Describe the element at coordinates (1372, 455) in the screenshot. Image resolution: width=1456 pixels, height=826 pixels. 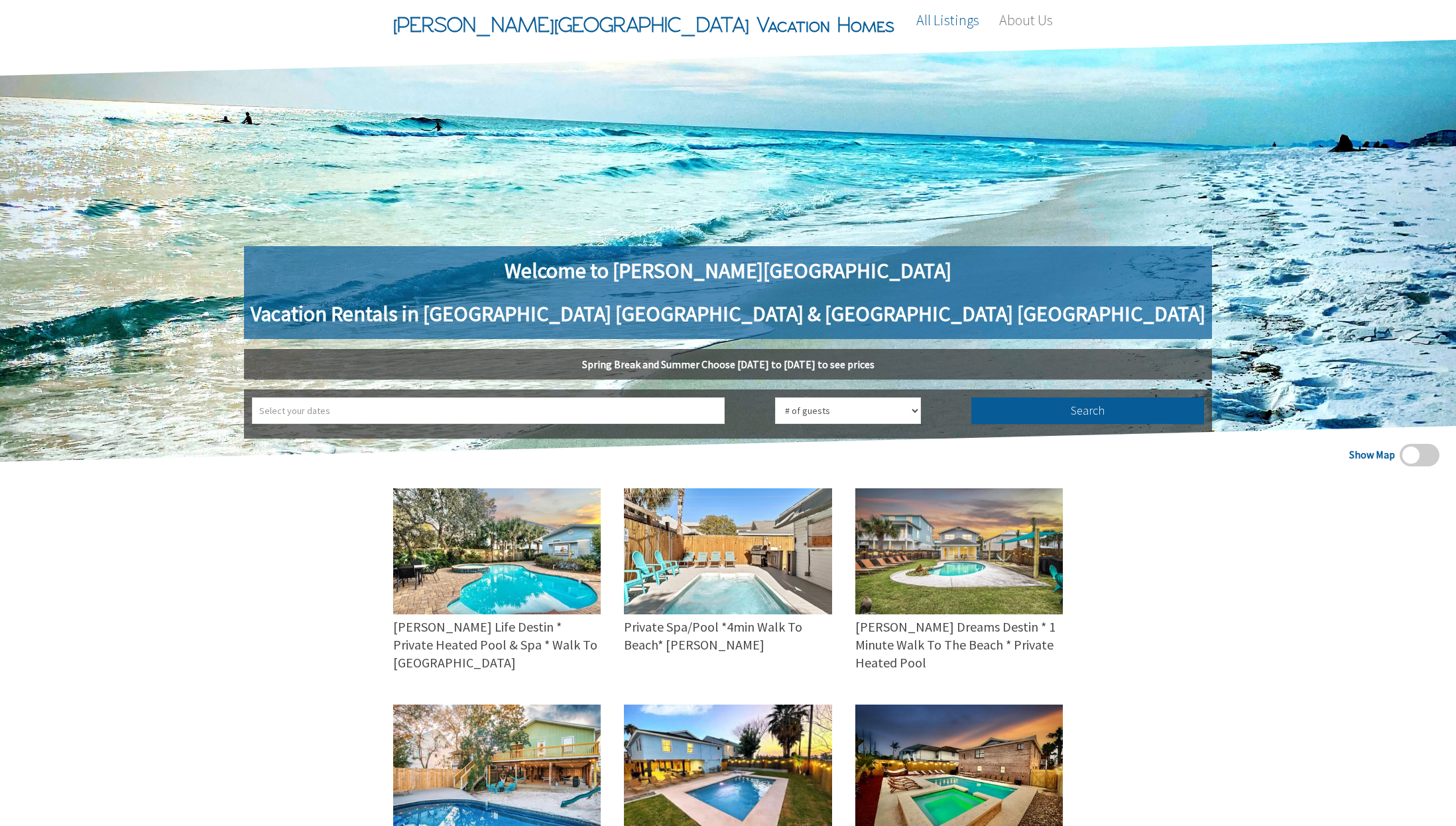
I see `span: Show Map` at that location.